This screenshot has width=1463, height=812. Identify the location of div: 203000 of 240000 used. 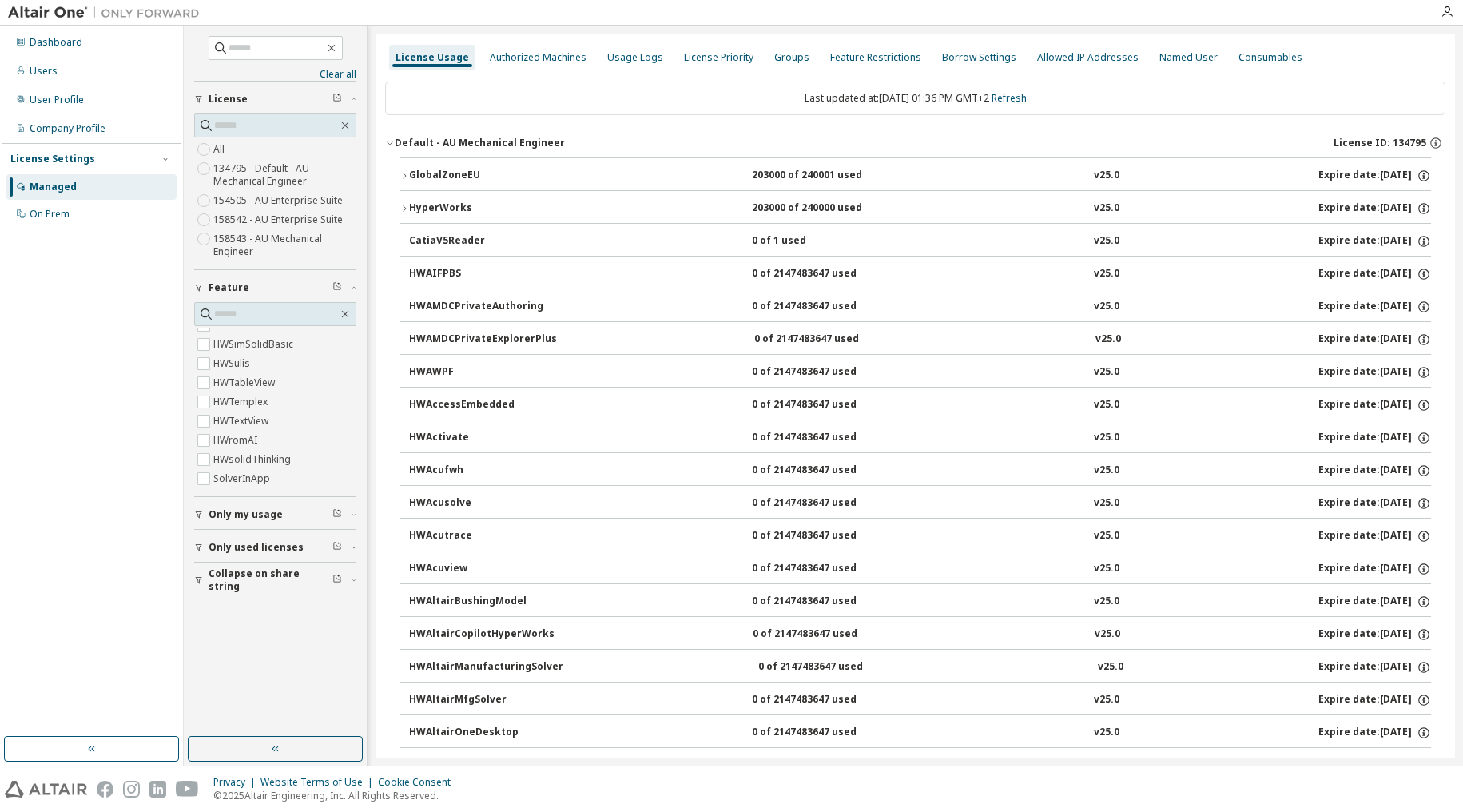
(824, 209).